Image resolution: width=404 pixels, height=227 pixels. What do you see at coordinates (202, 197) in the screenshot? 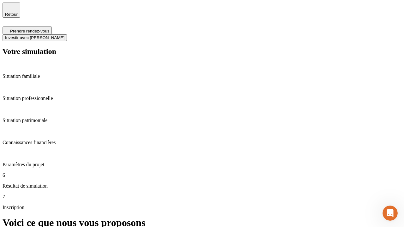
I see `p: 7` at bounding box center [202, 197].